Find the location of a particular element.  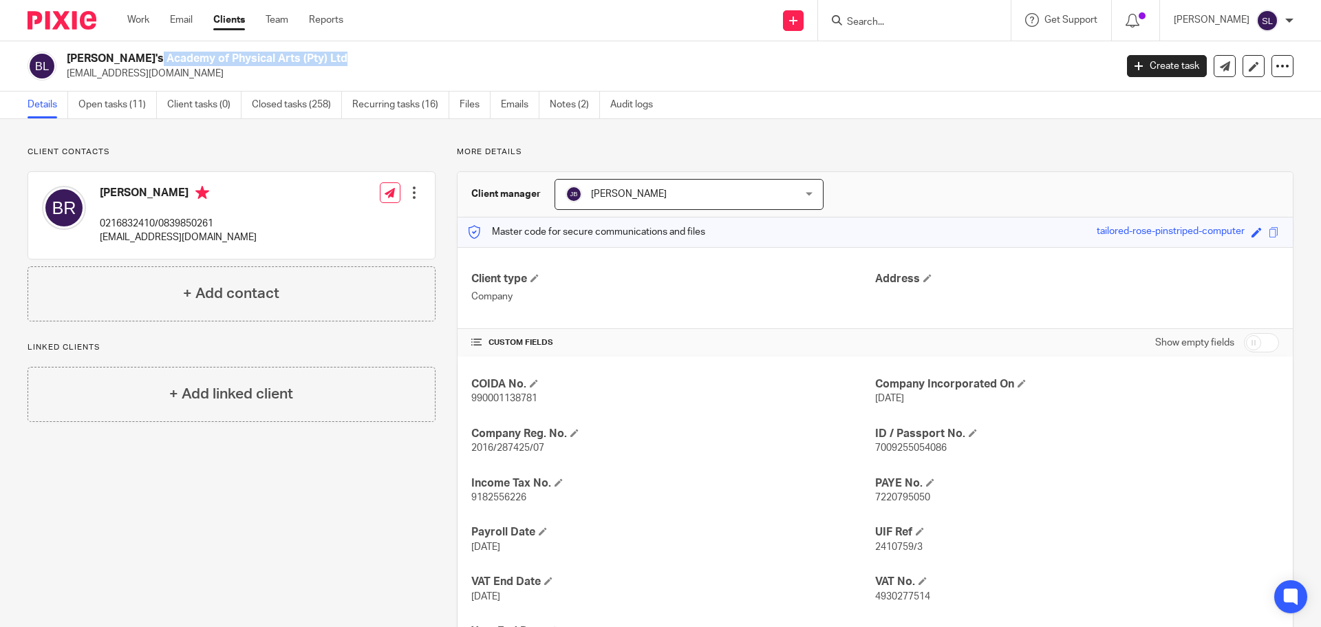

a: Audit logs is located at coordinates (636, 105).